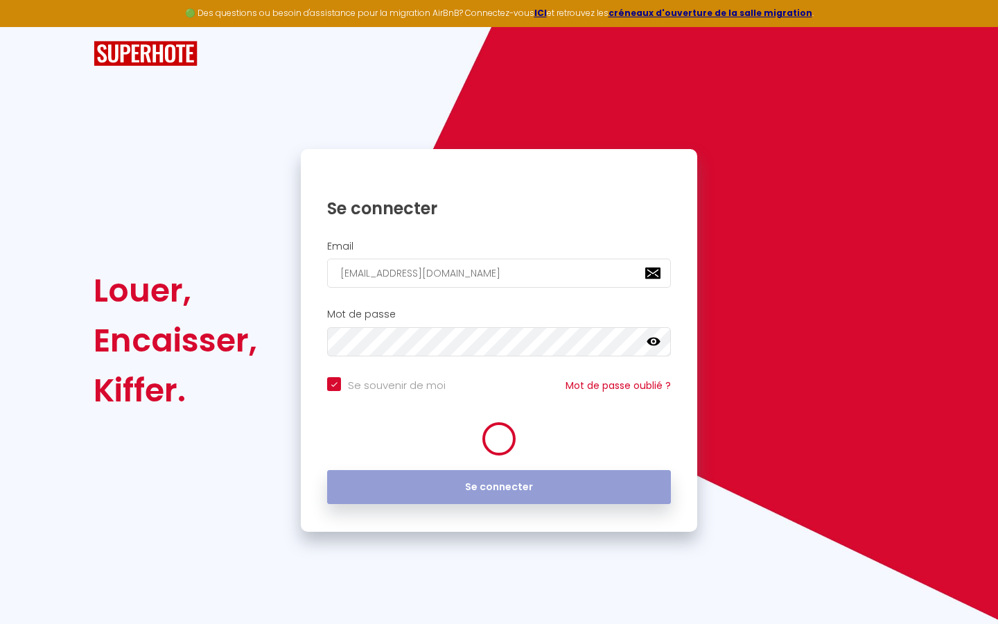 The width and height of the screenshot is (998, 624). Describe the element at coordinates (499, 314) in the screenshot. I see `h2: Mot de passe` at that location.